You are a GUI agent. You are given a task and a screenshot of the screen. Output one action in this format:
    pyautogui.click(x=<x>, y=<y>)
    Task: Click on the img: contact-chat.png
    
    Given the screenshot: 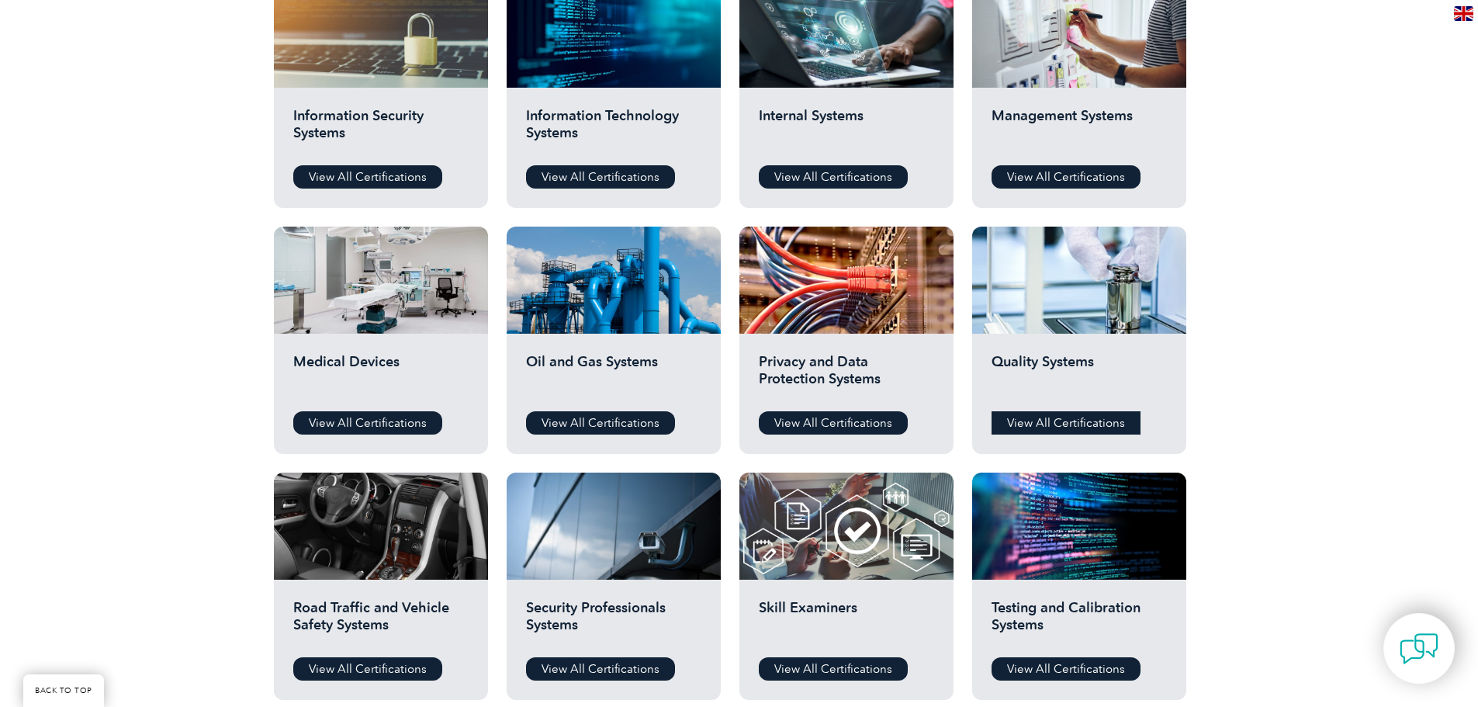 What is the action you would take?
    pyautogui.click(x=1419, y=649)
    